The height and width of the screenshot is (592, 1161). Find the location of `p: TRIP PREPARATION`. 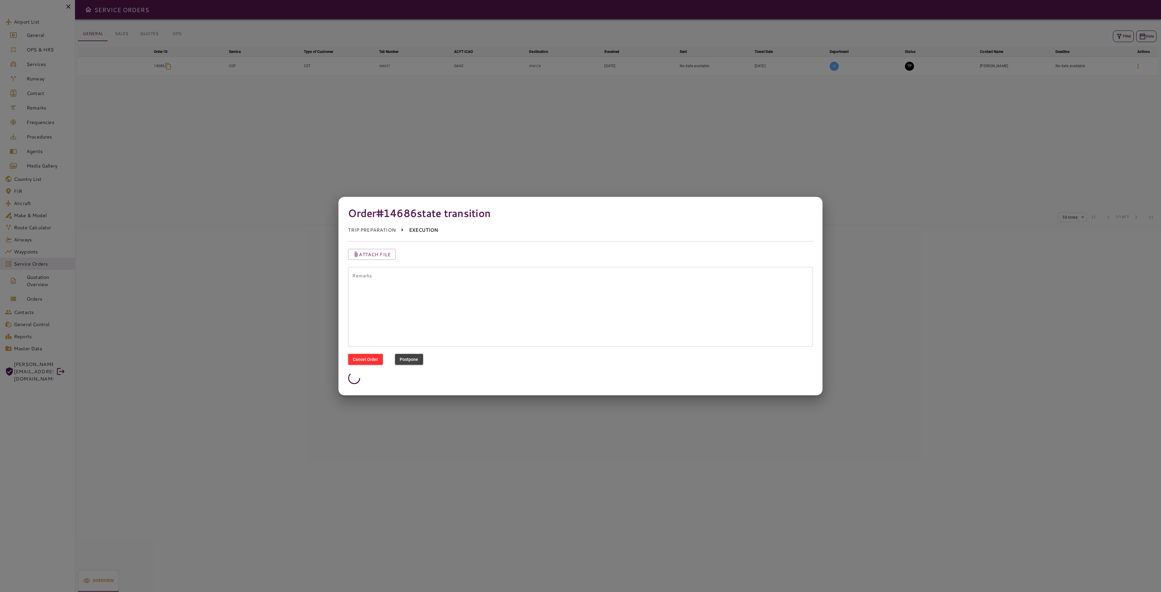

p: TRIP PREPARATION is located at coordinates (372, 230).